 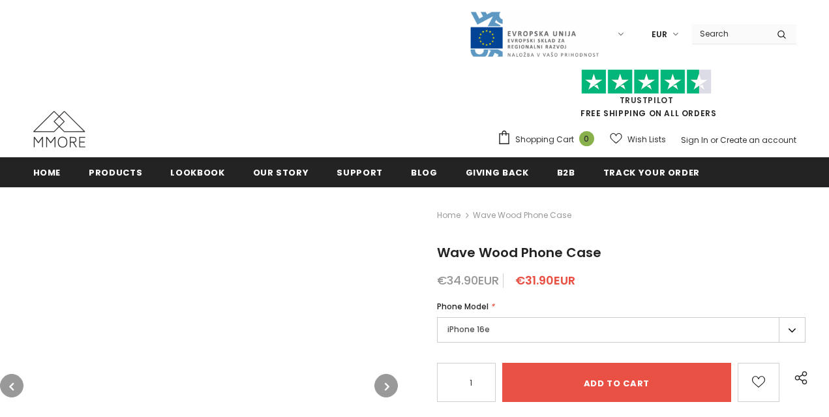 I want to click on a: Shopping Cart 0, so click(x=549, y=140).